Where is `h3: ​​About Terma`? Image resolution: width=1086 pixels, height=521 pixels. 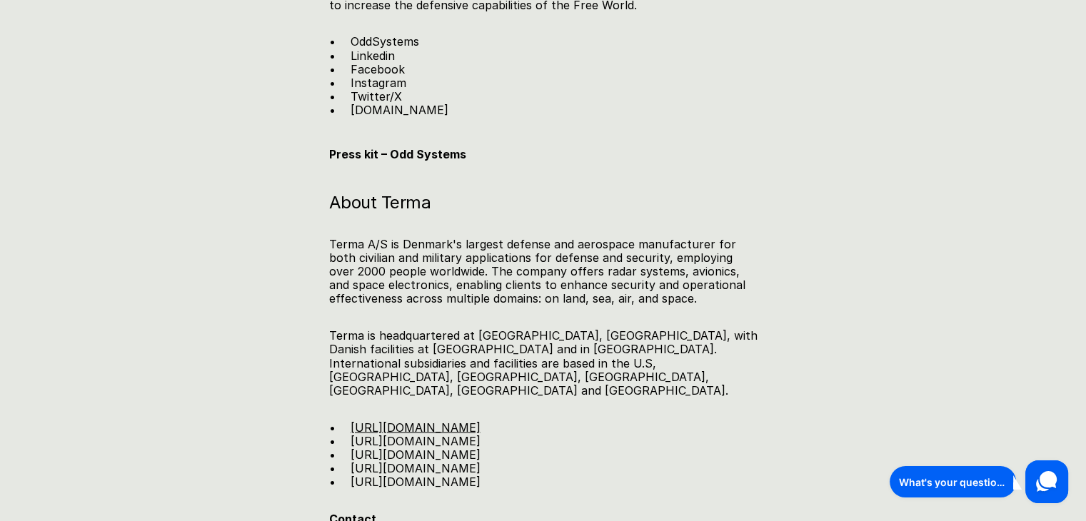 h3: ​​About Terma is located at coordinates (543, 203).